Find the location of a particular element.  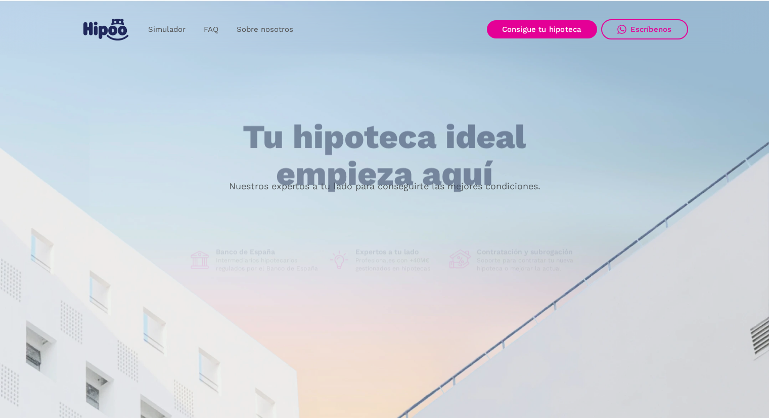

a: FAQ is located at coordinates (211, 29).